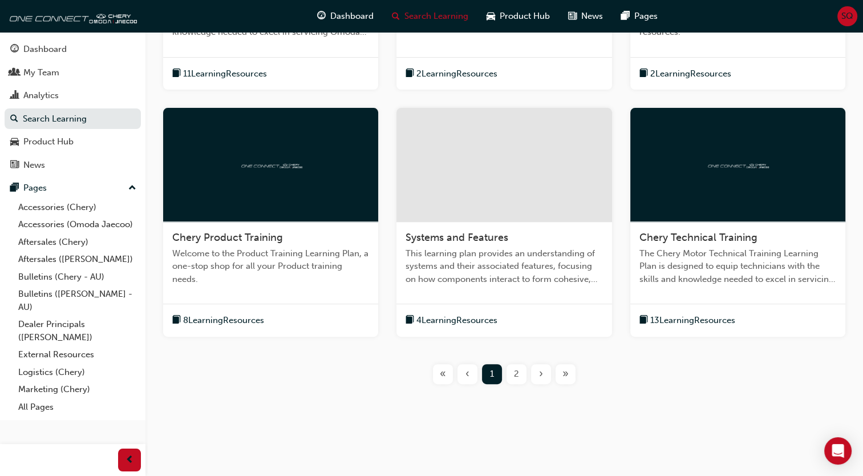 This screenshot has height=476, width=863. What do you see at coordinates (220, 74) in the screenshot?
I see `button: book-icon11LearningResources` at bounding box center [220, 74].